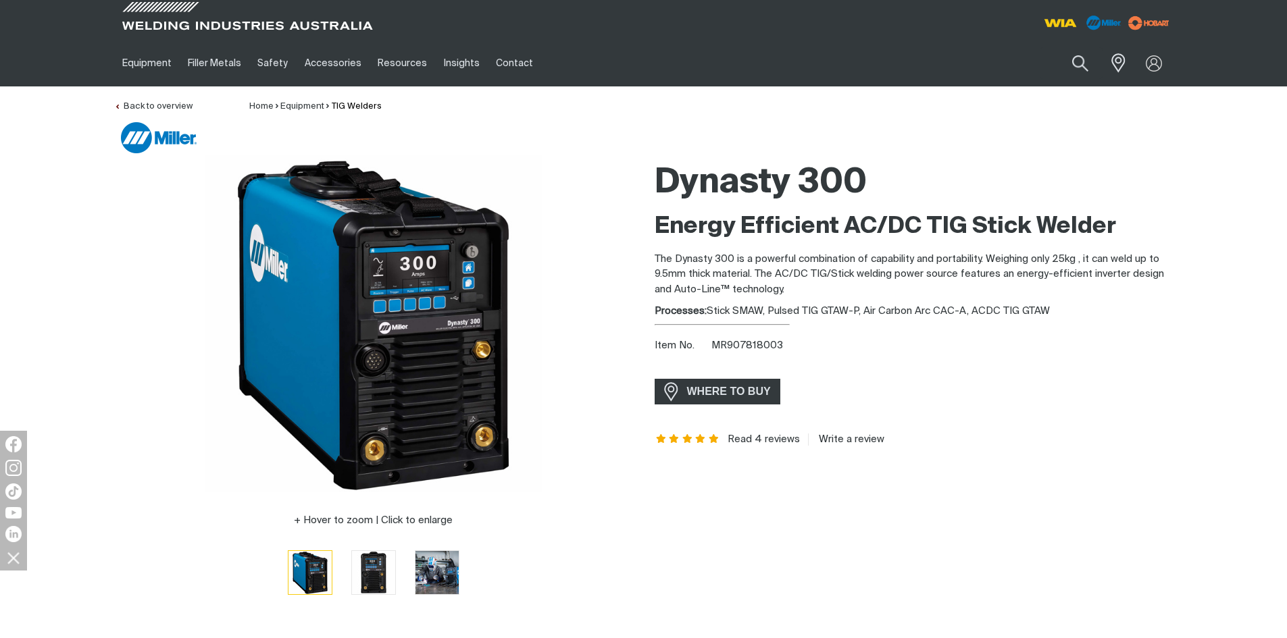 Image resolution: width=1287 pixels, height=638 pixels. I want to click on nav: Main, so click(511, 63).